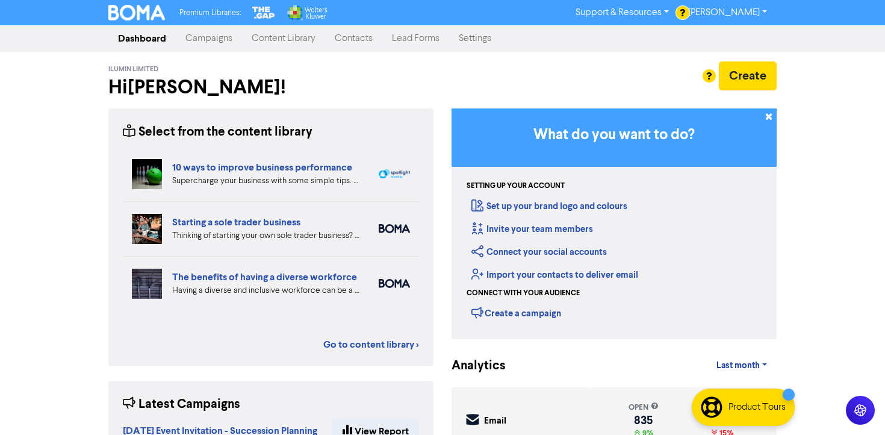 This screenshot has height=435, width=885. I want to click on div: Connect with your audience, so click(523, 293).